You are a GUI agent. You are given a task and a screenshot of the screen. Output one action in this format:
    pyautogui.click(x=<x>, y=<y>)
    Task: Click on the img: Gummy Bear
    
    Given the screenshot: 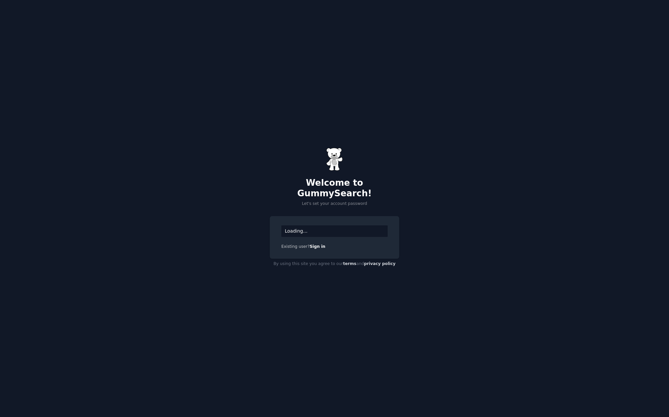 What is the action you would take?
    pyautogui.click(x=334, y=159)
    